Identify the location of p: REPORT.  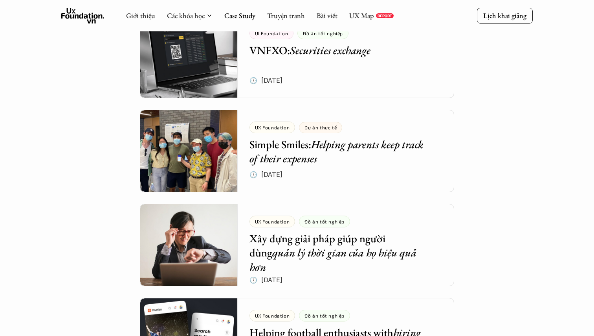
(384, 16).